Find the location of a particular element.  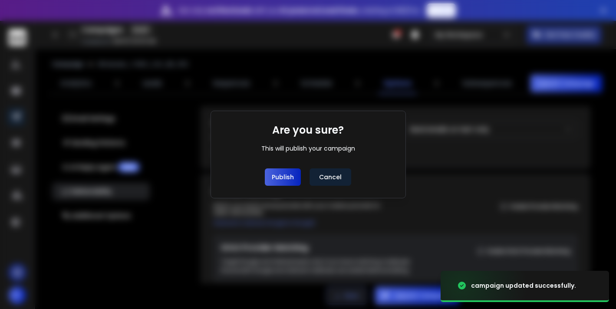

div: campaign updated successfully. is located at coordinates (524, 286).